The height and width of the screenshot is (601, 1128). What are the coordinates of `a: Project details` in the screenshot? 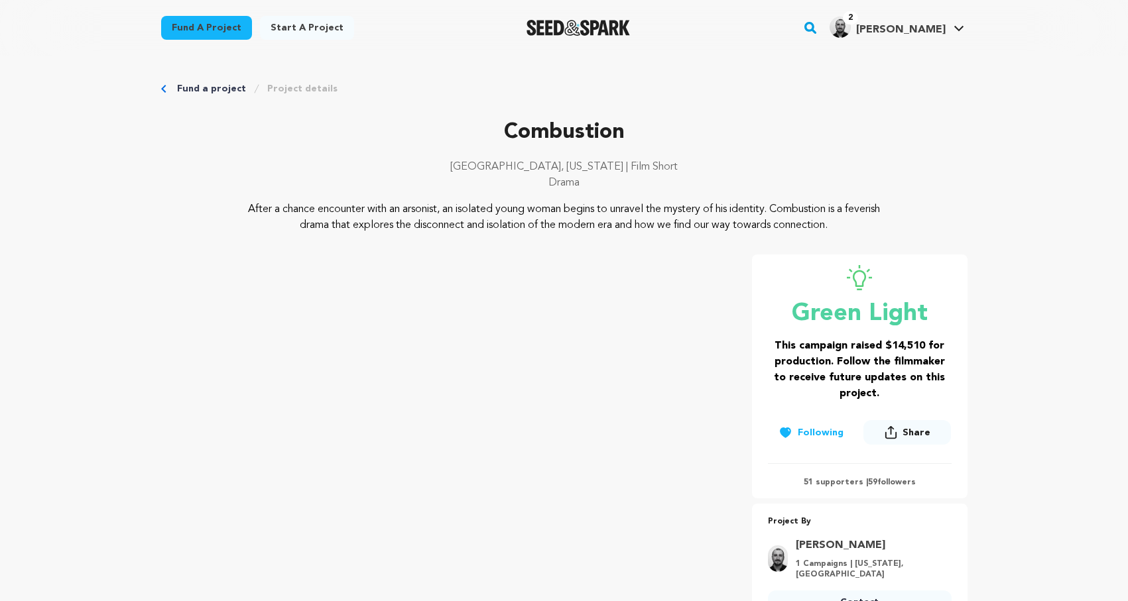 It's located at (302, 89).